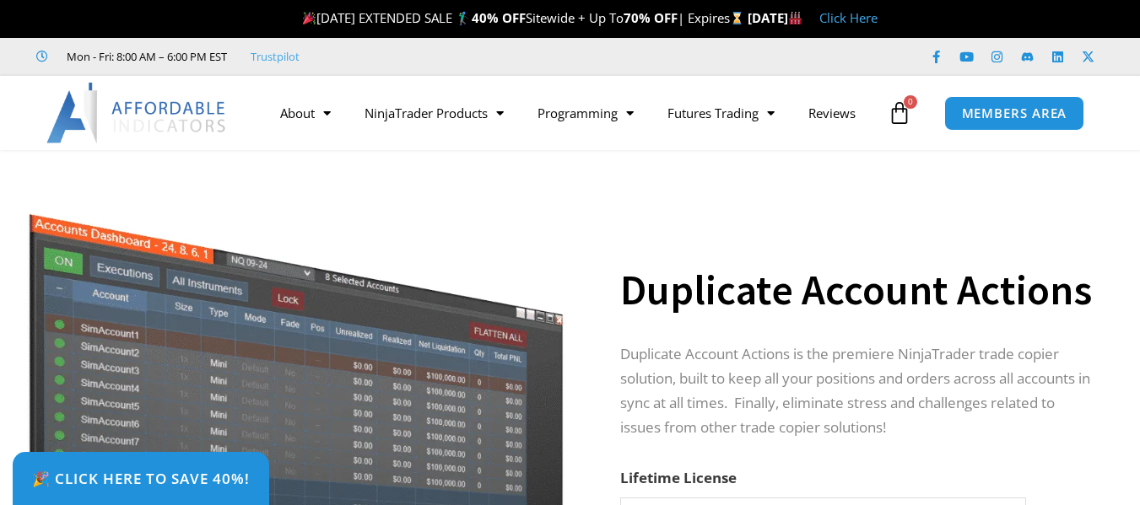 The width and height of the screenshot is (1140, 505). Describe the element at coordinates (434, 113) in the screenshot. I see `a: NinjaTrader Products` at that location.